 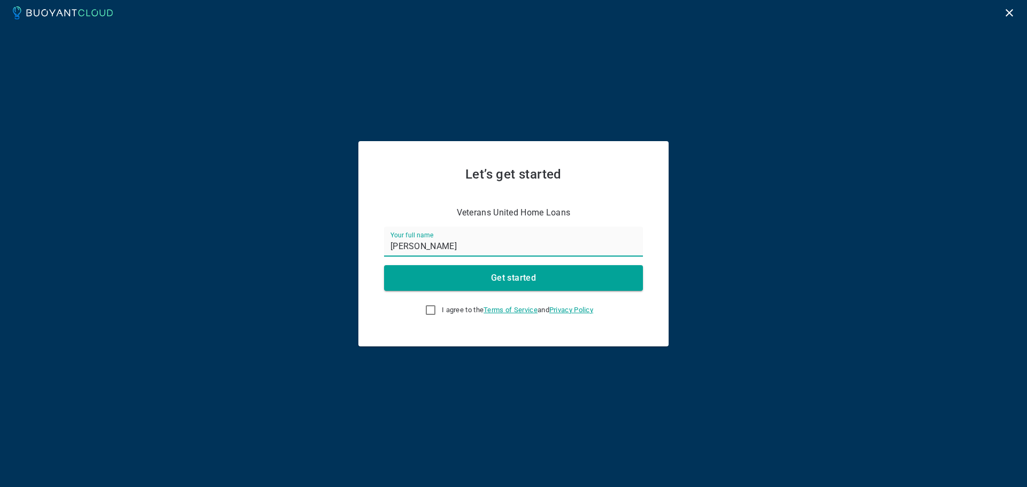 I want to click on a: Privacy Policy, so click(x=571, y=310).